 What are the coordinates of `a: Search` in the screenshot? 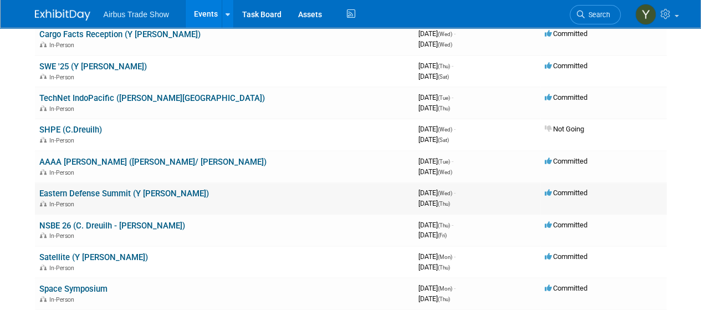 It's located at (595, 14).